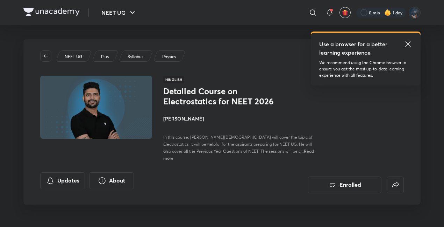  What do you see at coordinates (354, 48) in the screenshot?
I see `h5: Use a browser for a better learning experience` at bounding box center [354, 48].